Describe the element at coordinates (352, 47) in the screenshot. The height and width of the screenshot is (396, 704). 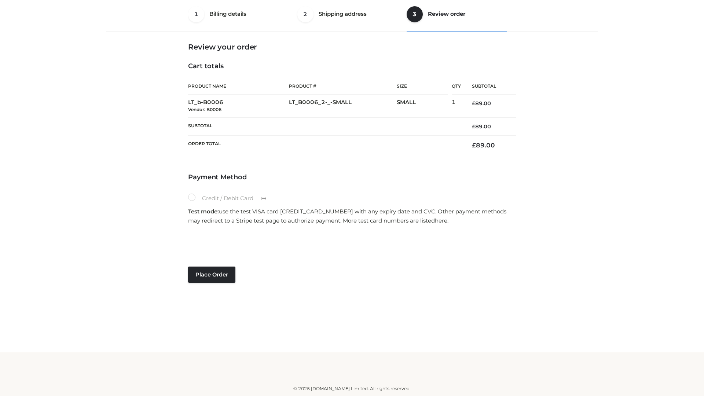
I see `h3: Review your order` at that location.